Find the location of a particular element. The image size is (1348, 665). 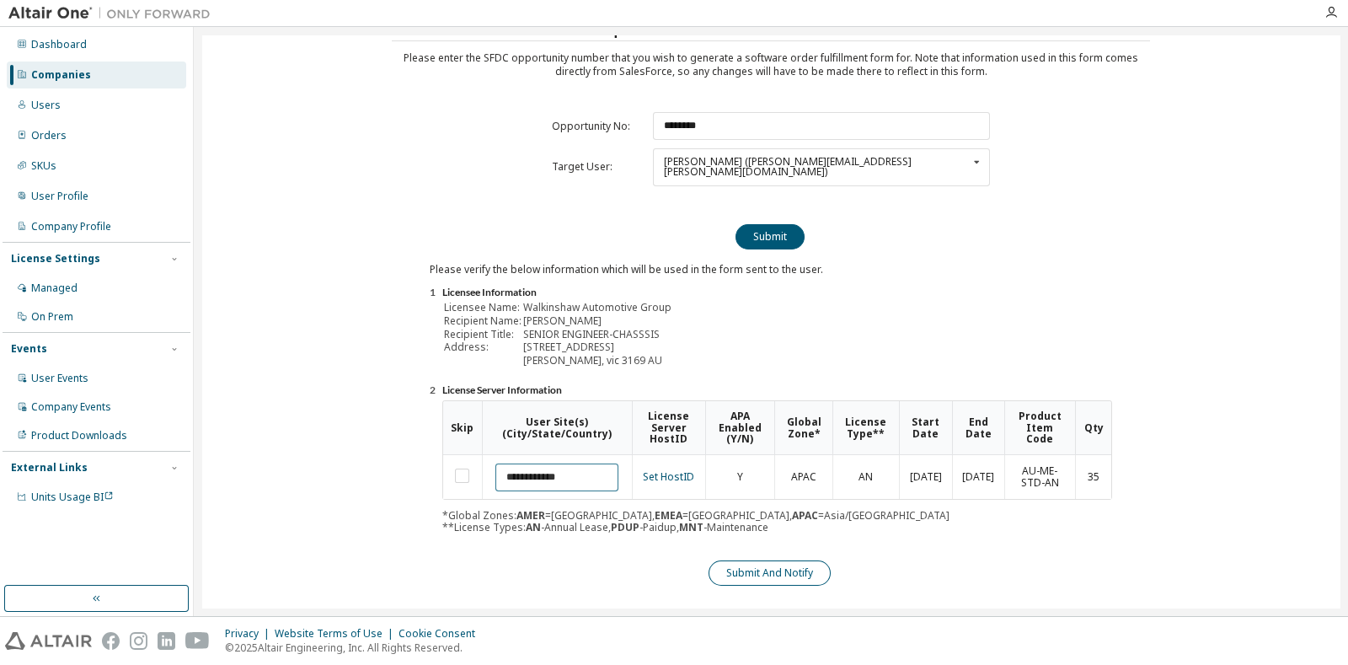

th: License Type** is located at coordinates (865, 428).